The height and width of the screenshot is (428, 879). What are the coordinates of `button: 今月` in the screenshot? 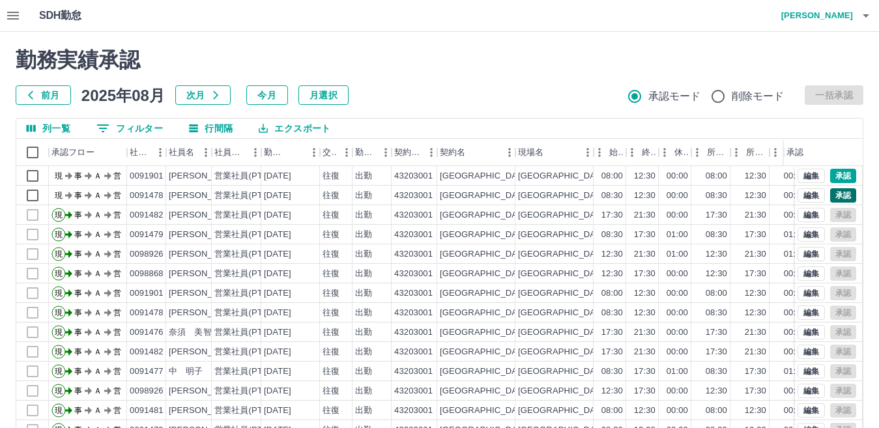 It's located at (267, 95).